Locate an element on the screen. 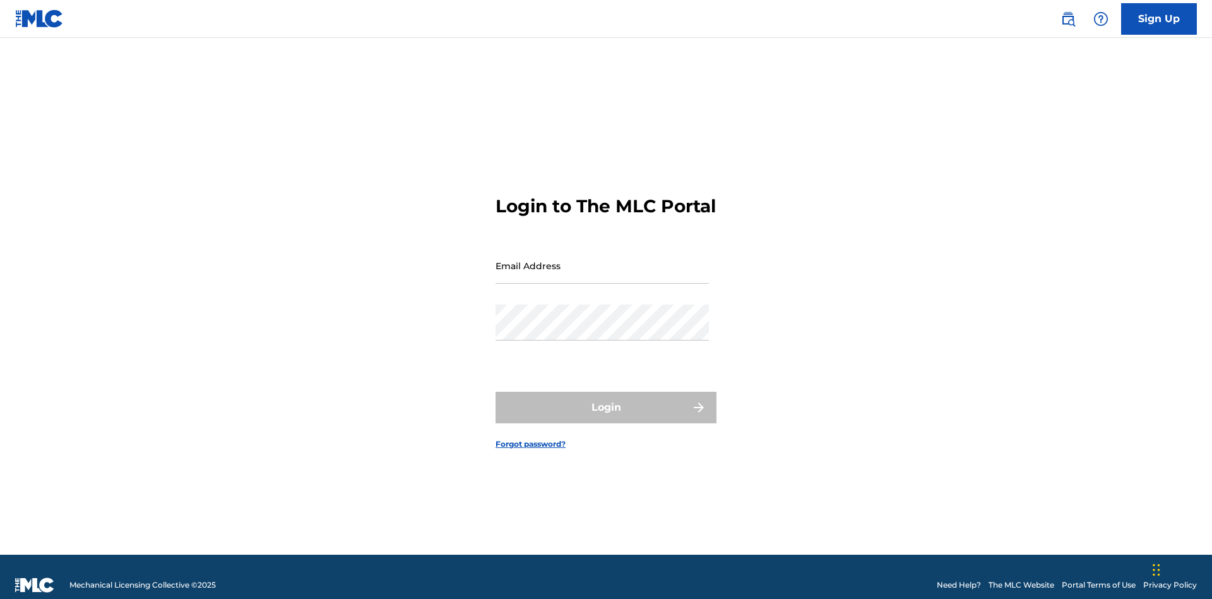 The height and width of the screenshot is (599, 1212). a: The MLC Website is located at coordinates (1022, 585).